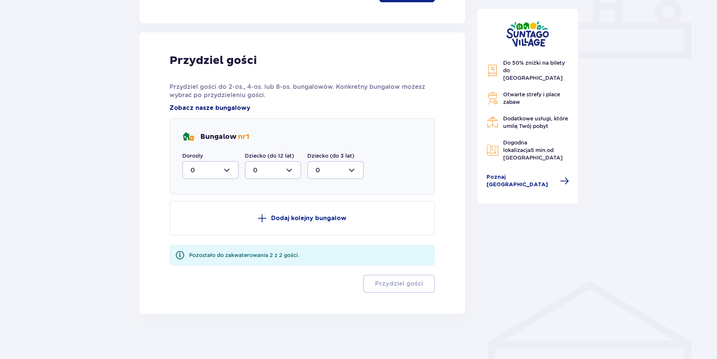 Image resolution: width=717 pixels, height=359 pixels. I want to click on img: Suntago Village, so click(528, 34).